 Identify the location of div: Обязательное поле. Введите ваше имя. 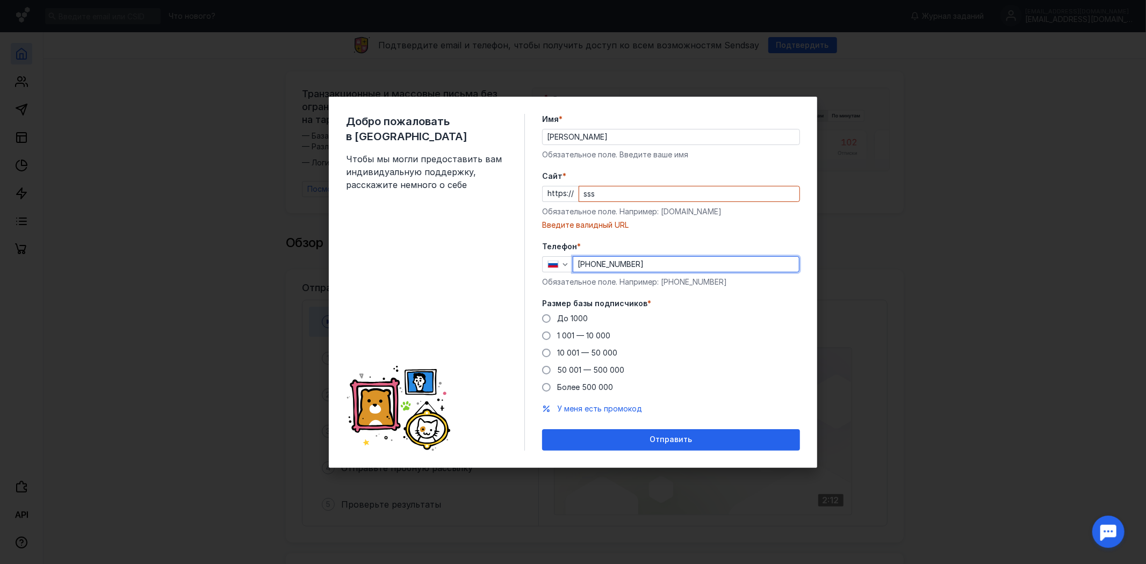
(671, 155).